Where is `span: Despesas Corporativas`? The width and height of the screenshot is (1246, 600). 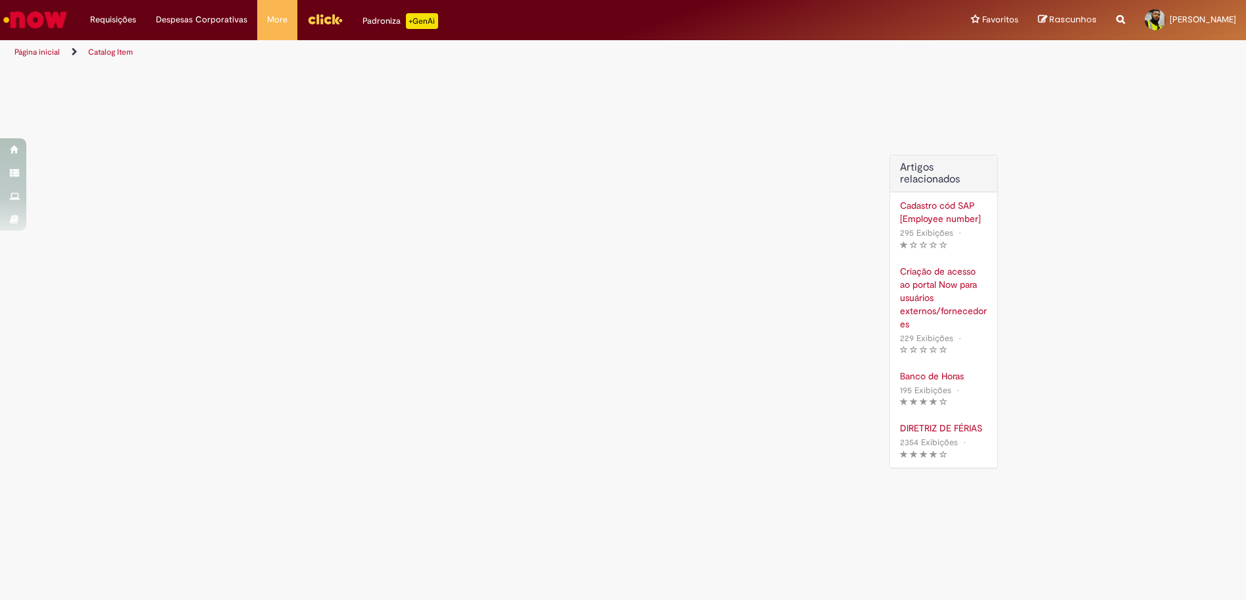
span: Despesas Corporativas is located at coordinates (201, 20).